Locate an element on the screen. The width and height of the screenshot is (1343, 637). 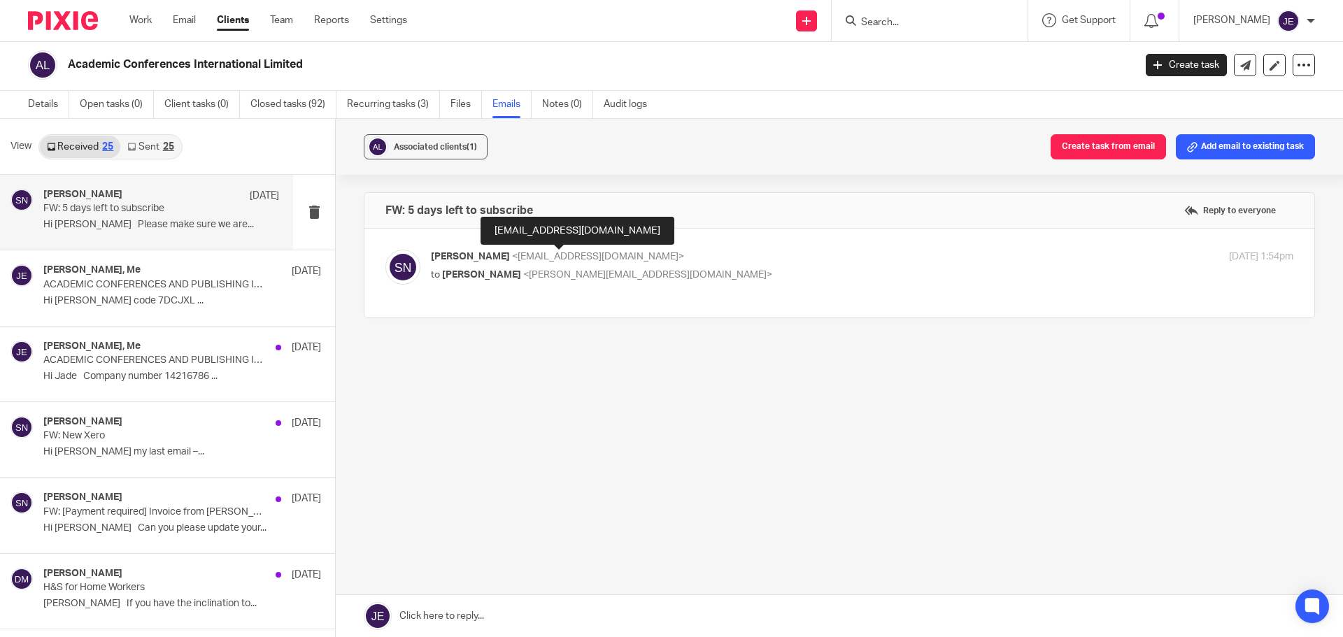
p: H&S for Home Workers is located at coordinates (155, 588).